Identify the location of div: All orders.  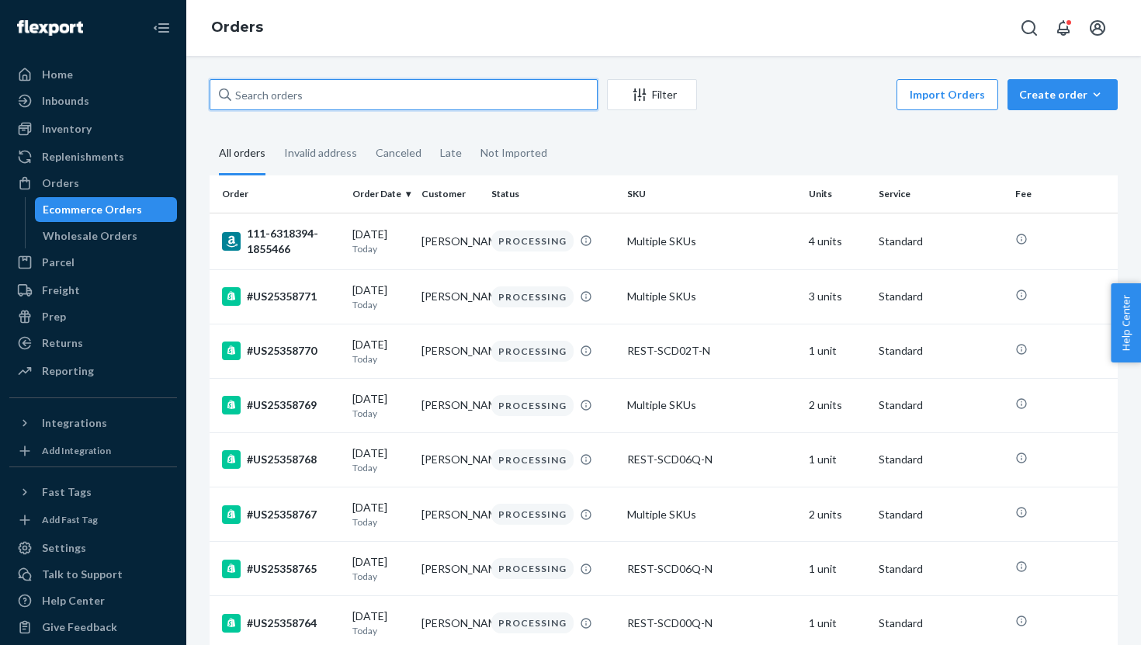
(242, 154).